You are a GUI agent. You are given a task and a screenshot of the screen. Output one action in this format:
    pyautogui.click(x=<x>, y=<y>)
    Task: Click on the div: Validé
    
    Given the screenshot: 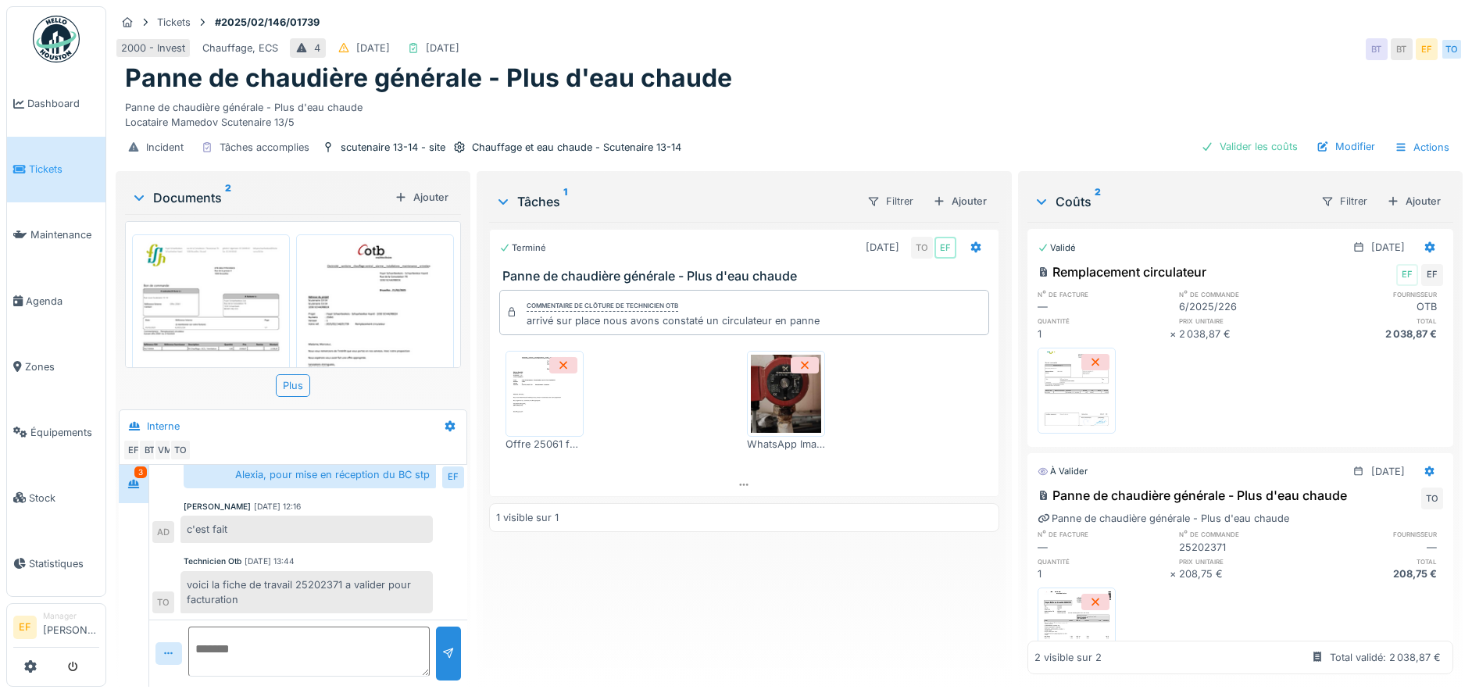 What is the action you would take?
    pyautogui.click(x=1056, y=248)
    